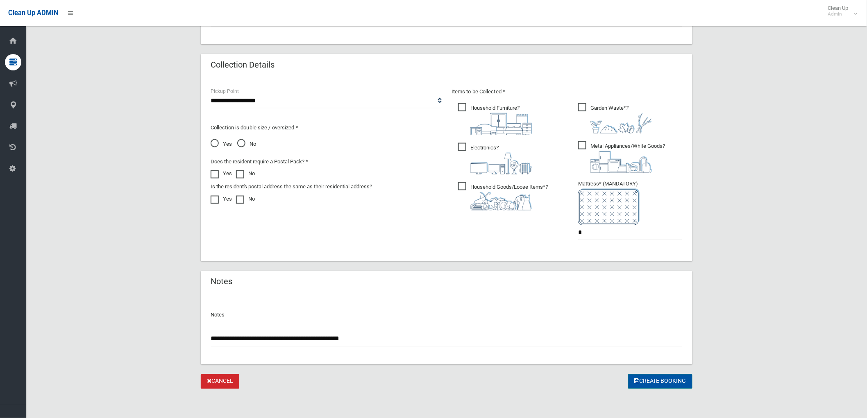  What do you see at coordinates (838, 14) in the screenshot?
I see `small: Admin` at bounding box center [838, 14].